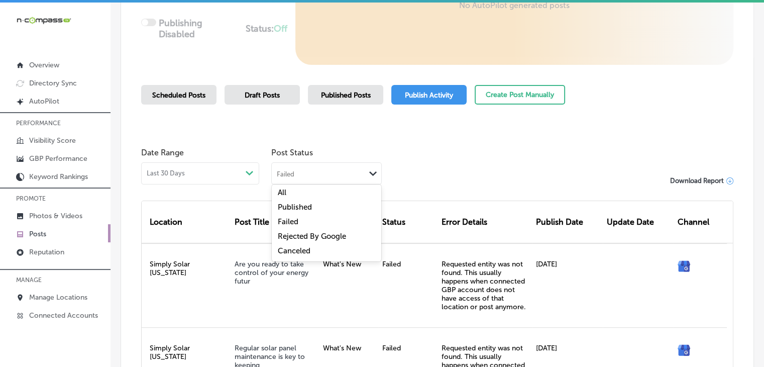  I want to click on div: Post Title, so click(275, 221).